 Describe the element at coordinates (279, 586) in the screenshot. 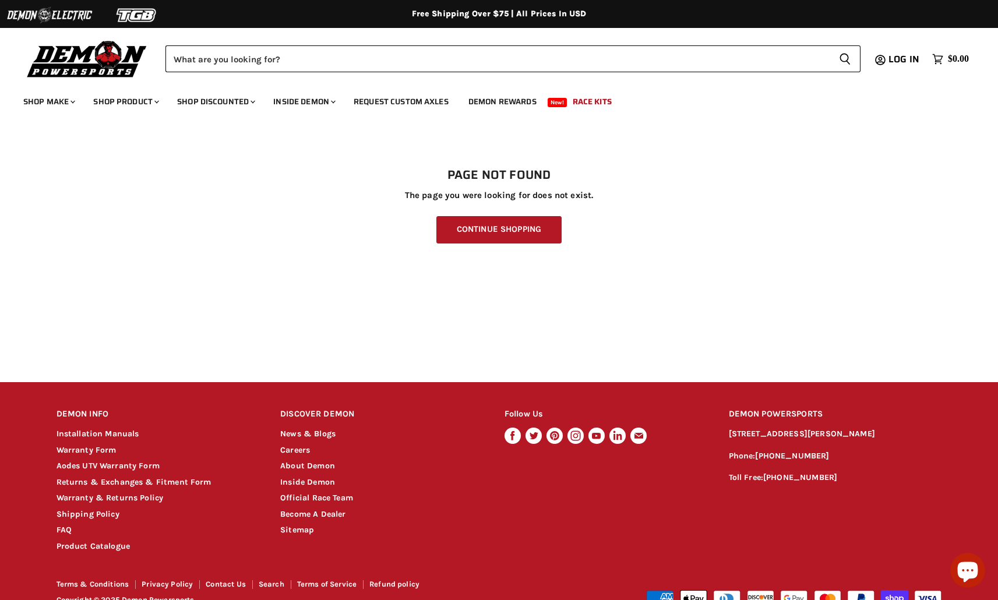

I see `nav: Footer` at that location.